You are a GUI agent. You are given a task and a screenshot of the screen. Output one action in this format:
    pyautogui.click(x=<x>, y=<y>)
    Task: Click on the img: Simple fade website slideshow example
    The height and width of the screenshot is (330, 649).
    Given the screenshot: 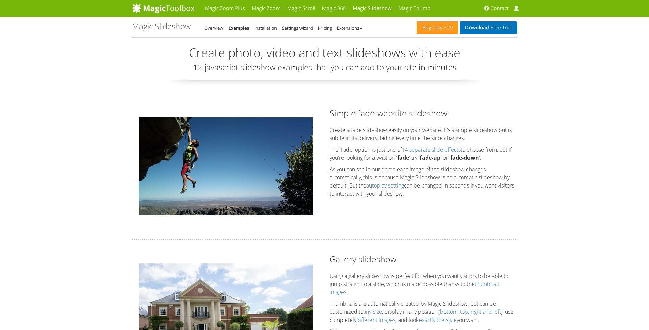 What is the action you would take?
    pyautogui.click(x=226, y=166)
    